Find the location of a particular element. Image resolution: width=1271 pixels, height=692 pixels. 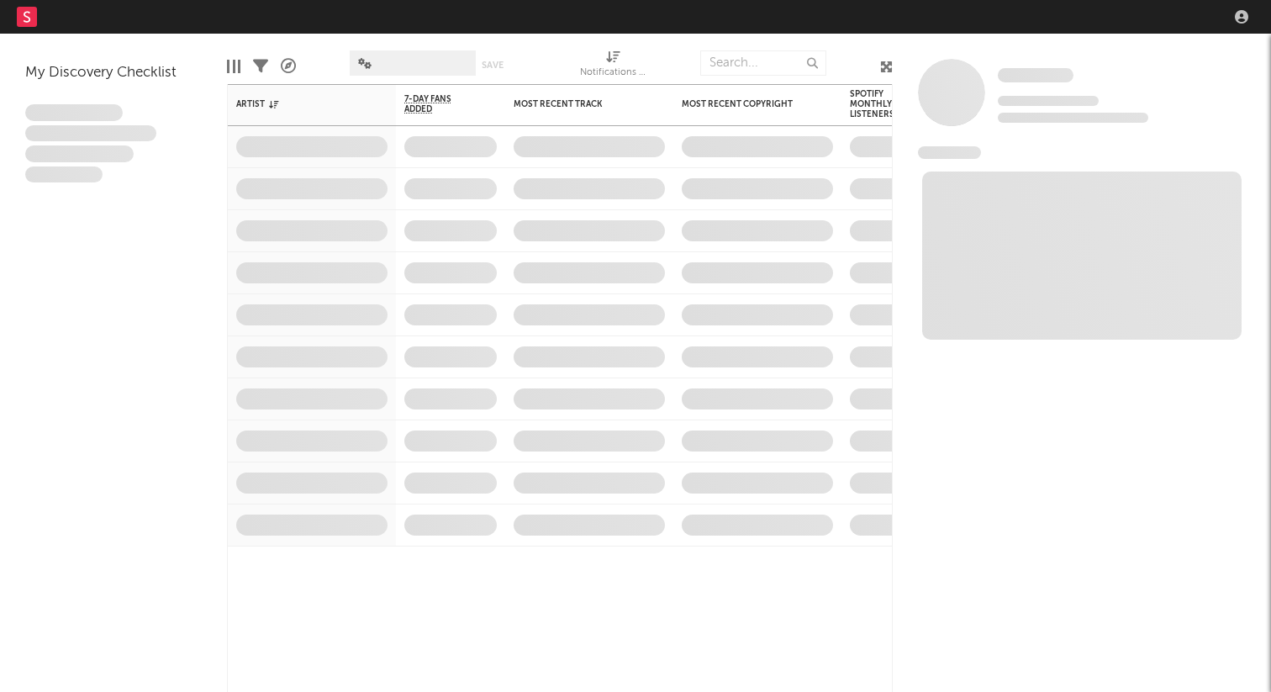

input: Search... is located at coordinates (763, 63).